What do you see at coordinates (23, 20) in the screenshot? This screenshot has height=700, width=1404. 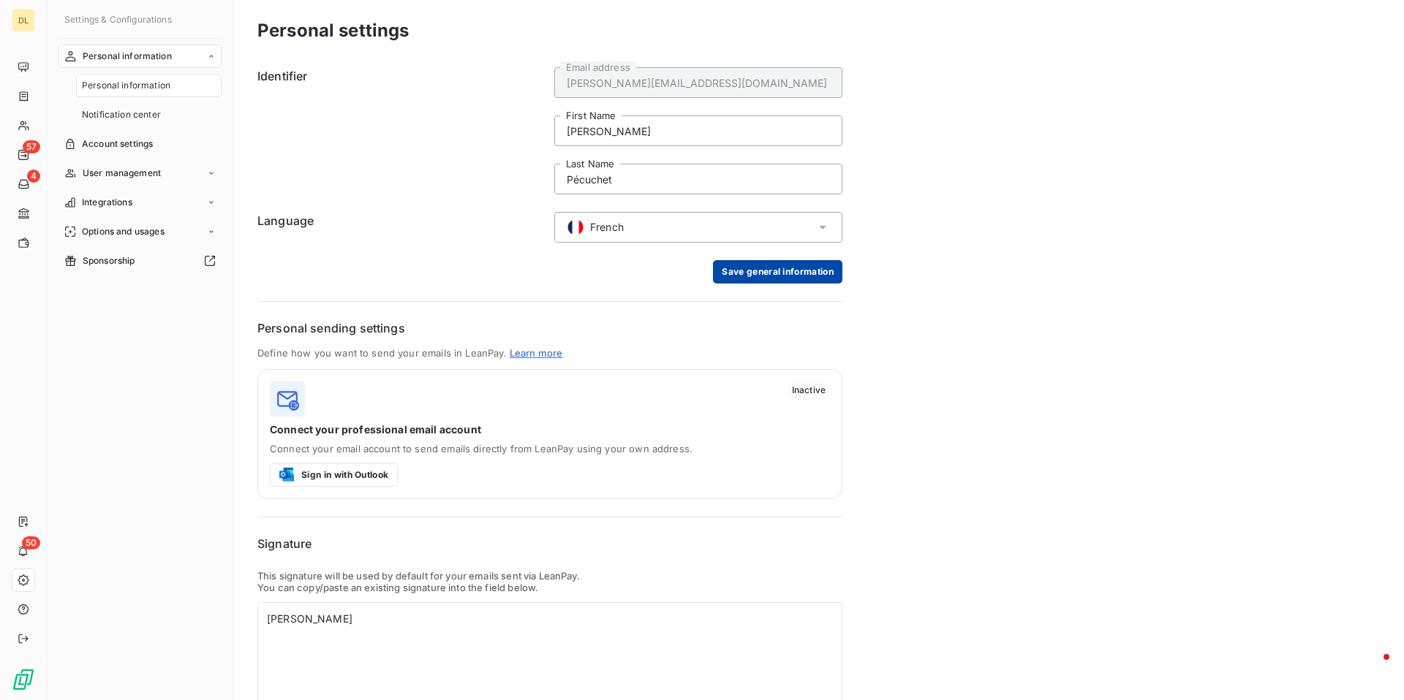 I see `div: DL` at bounding box center [23, 20].